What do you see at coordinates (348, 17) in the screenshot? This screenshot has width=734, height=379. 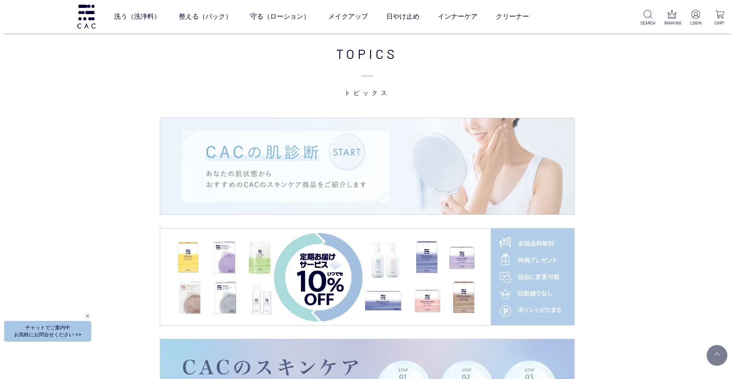 I see `a: メイクアップ` at bounding box center [348, 17].